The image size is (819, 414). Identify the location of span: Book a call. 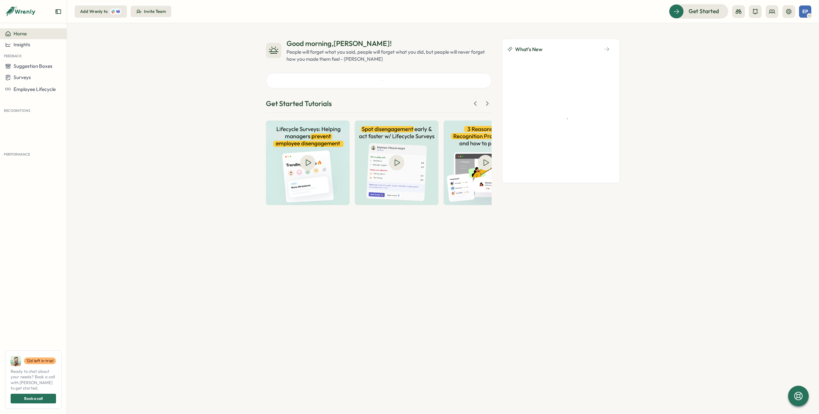
(33, 399).